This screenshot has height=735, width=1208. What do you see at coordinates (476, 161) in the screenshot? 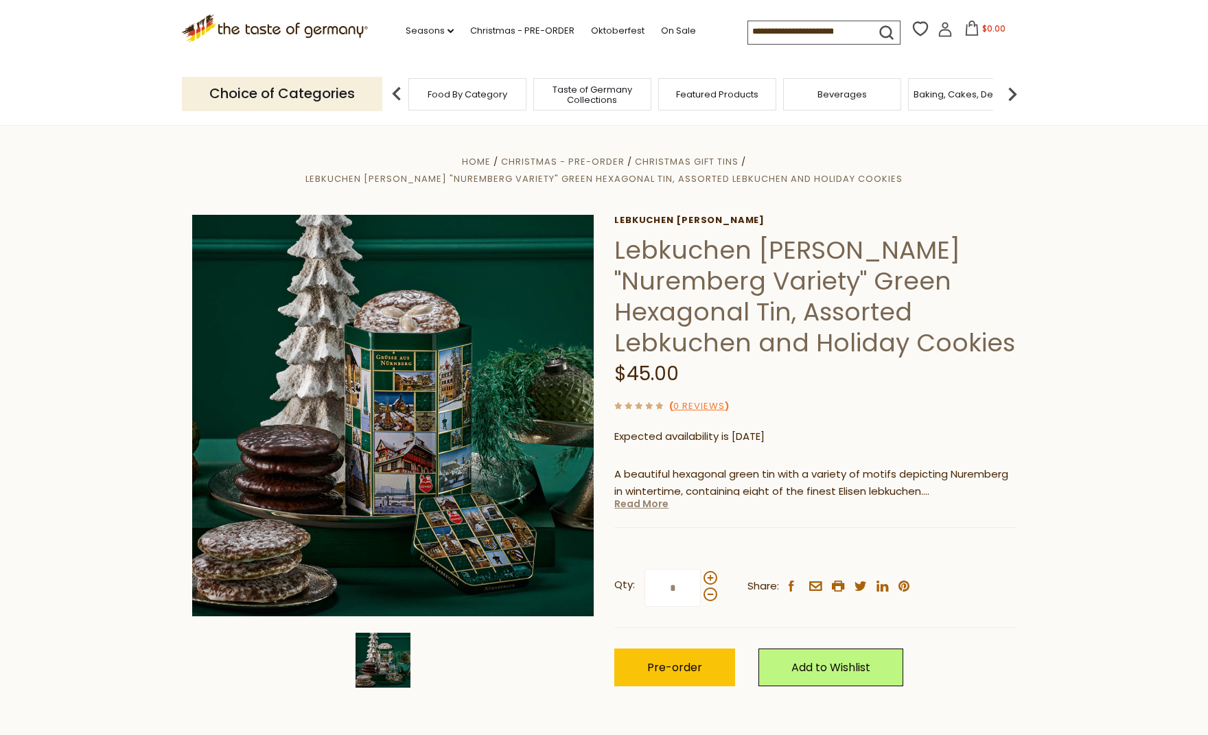
I see `a: Home` at bounding box center [476, 161].